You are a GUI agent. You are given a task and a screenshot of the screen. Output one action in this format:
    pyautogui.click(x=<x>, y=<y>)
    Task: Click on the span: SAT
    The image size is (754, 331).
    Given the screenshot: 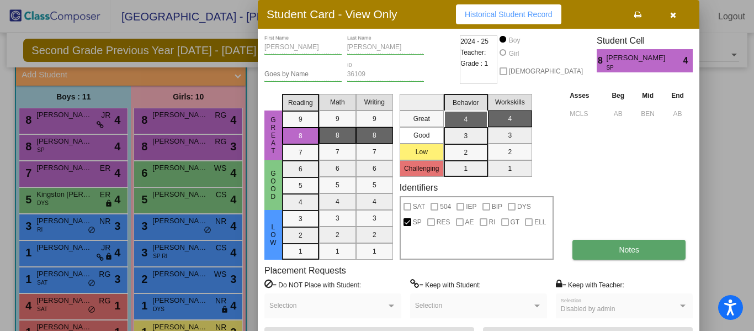 What is the action you would take?
    pyautogui.click(x=419, y=206)
    